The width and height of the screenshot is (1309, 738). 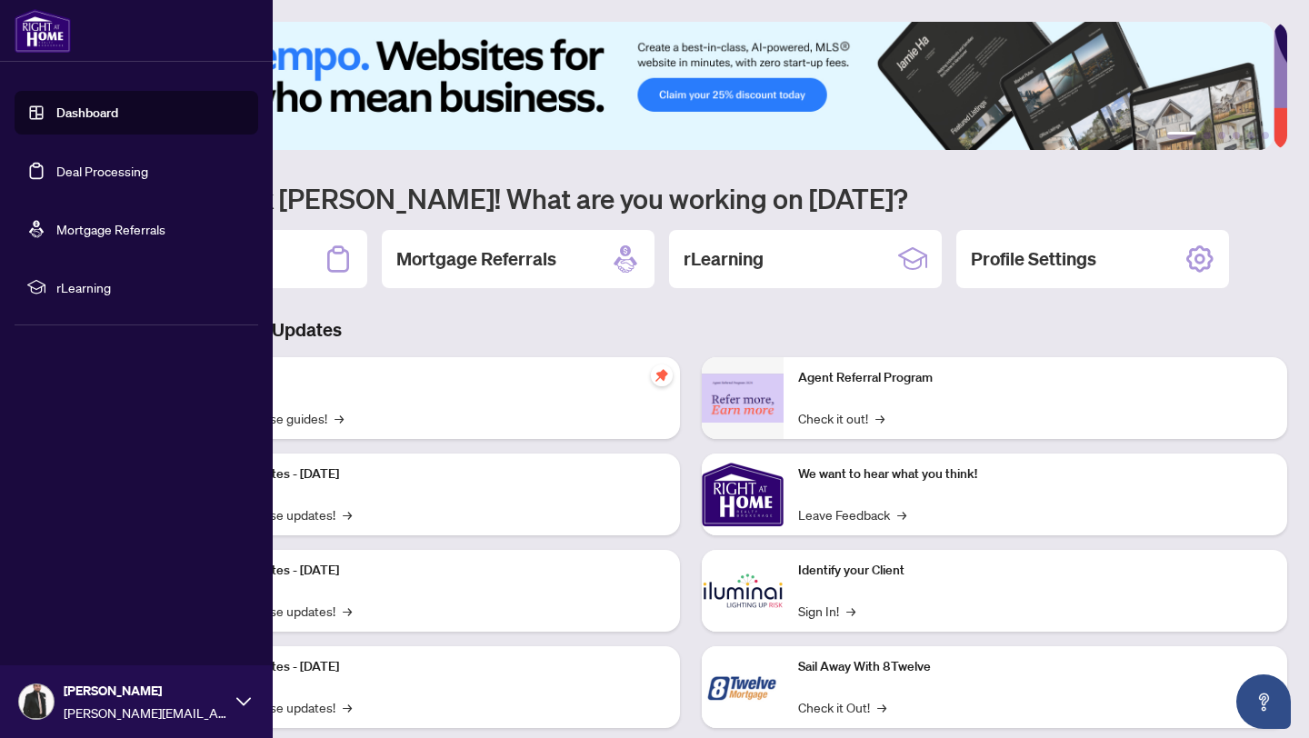 What do you see at coordinates (36, 702) in the screenshot?
I see `img: Profile Icon` at bounding box center [36, 702].